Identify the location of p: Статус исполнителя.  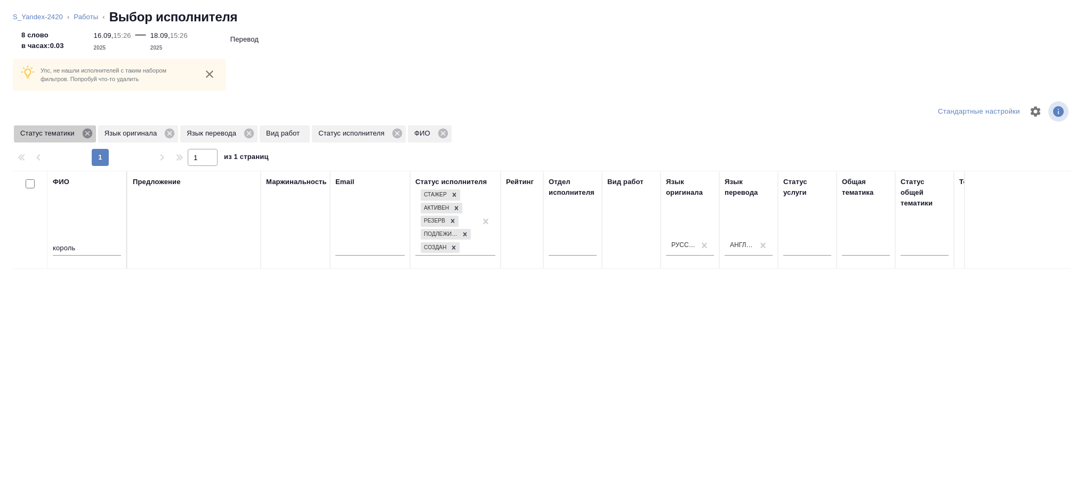
(353, 133).